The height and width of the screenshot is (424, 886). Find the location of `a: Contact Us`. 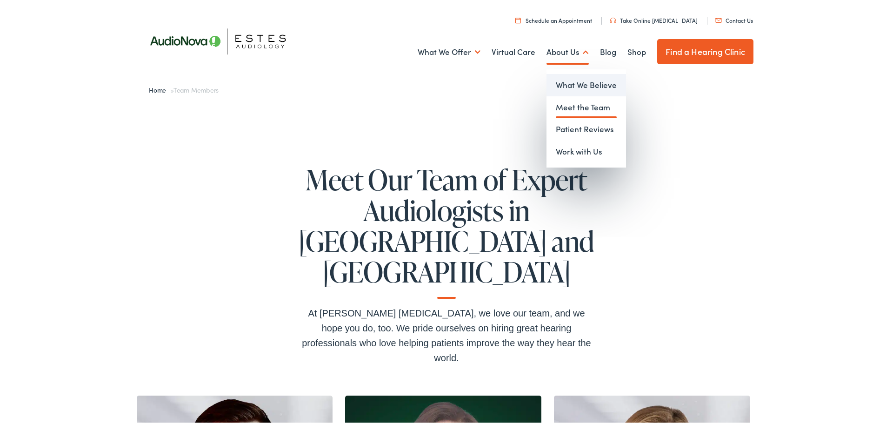

a: Contact Us is located at coordinates (734, 18).